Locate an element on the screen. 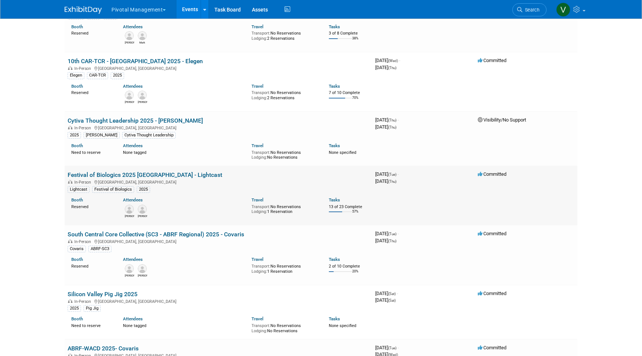 The height and width of the screenshot is (356, 642). img: Valerie Weld is located at coordinates (564, 10).